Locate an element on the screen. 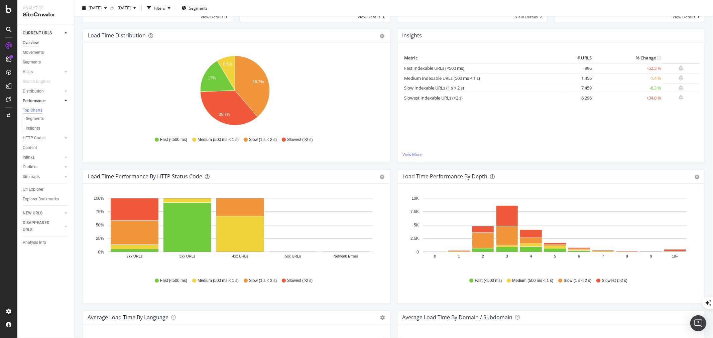  text: 0% is located at coordinates (101, 252).